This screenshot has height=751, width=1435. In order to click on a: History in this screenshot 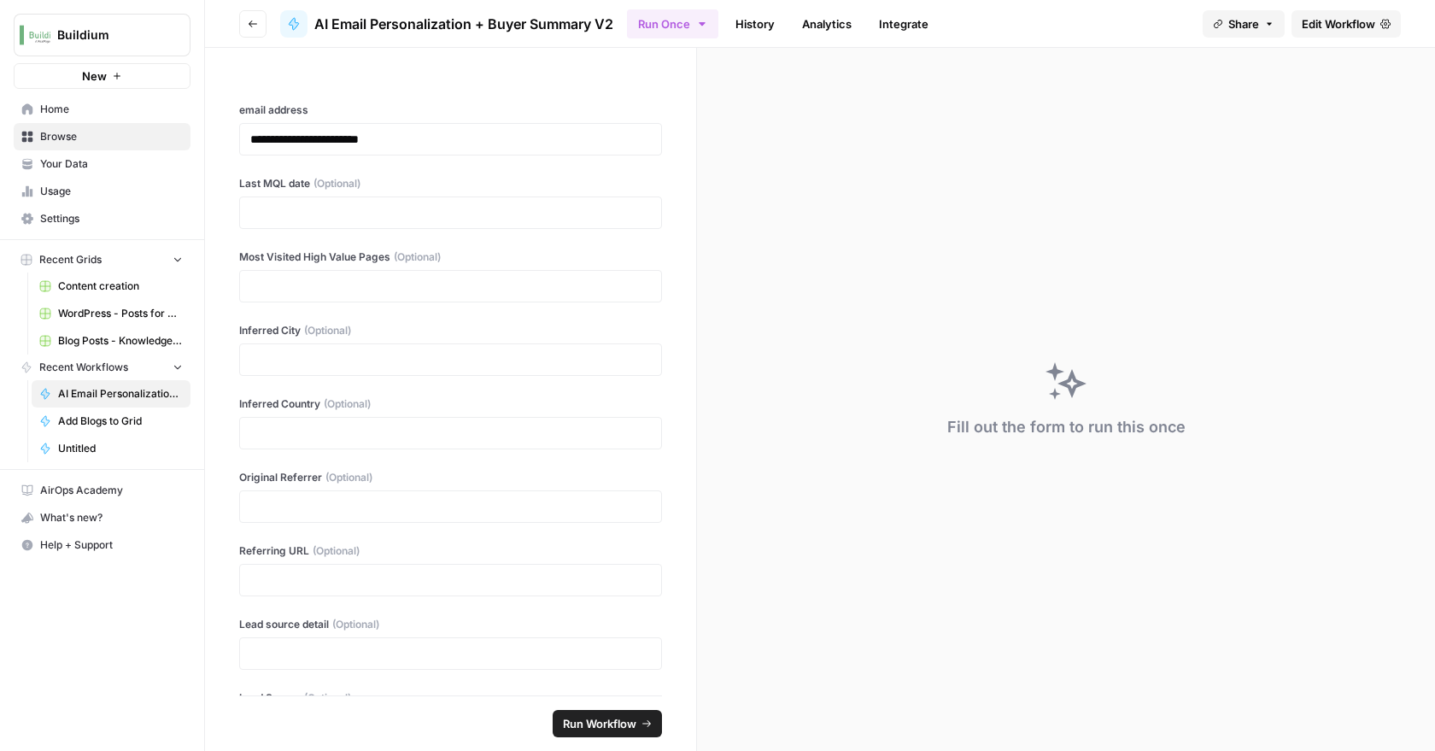, I will do `click(755, 24)`.